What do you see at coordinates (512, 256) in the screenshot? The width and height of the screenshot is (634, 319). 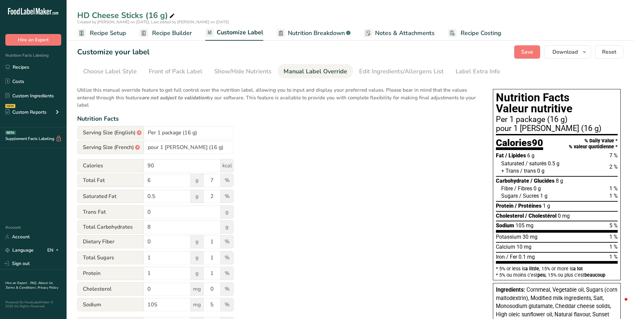 I see `span: / Fer` at bounding box center [512, 256].